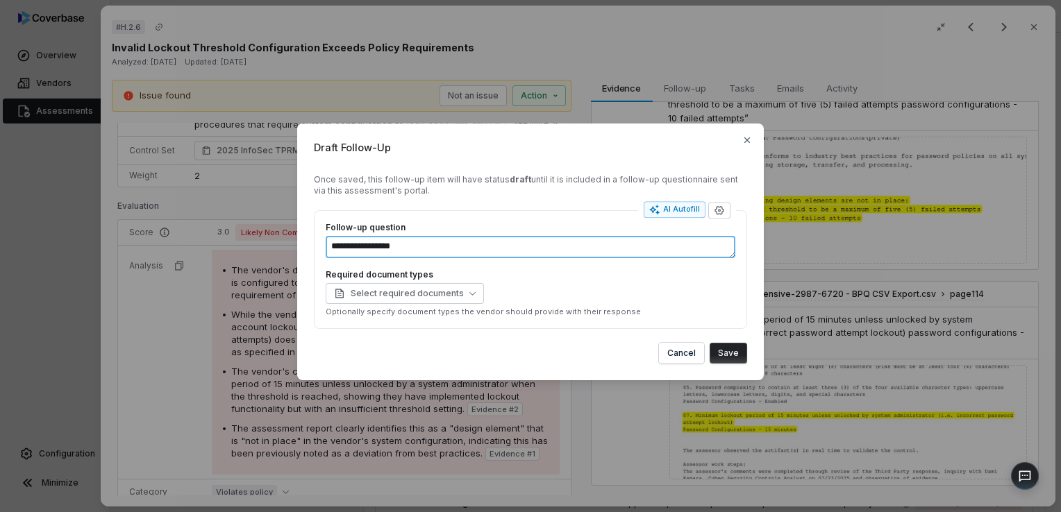 The width and height of the screenshot is (1061, 512). What do you see at coordinates (530, 312) in the screenshot?
I see `p: Optionally specify document types the vendor should provide with their response` at bounding box center [530, 312].